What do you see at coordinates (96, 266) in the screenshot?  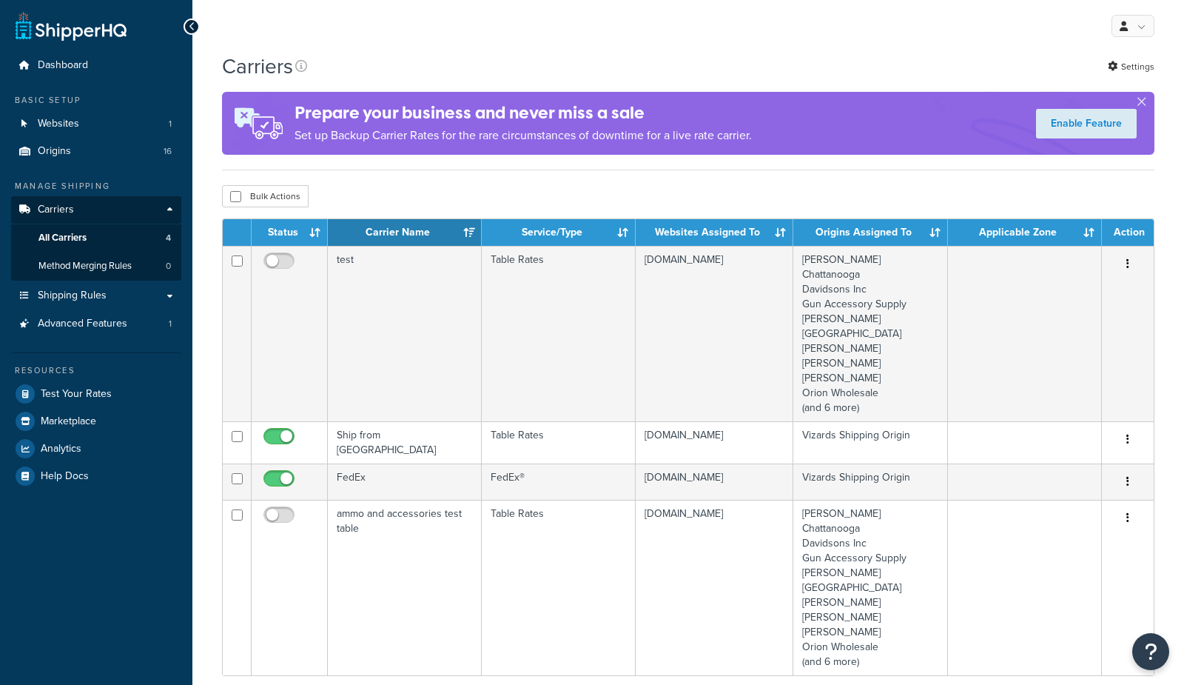 I see `li: Method Merging Rules` at bounding box center [96, 266].